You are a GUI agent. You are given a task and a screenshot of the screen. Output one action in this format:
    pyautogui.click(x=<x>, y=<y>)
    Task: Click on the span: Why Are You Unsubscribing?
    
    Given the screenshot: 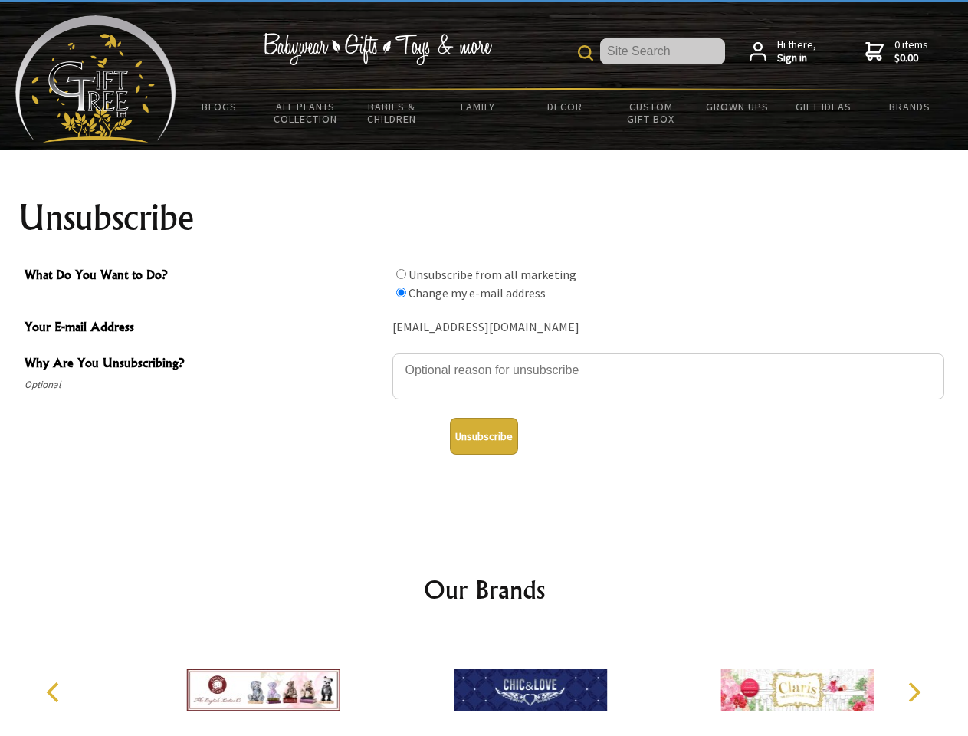 What is the action you would take?
    pyautogui.click(x=205, y=364)
    